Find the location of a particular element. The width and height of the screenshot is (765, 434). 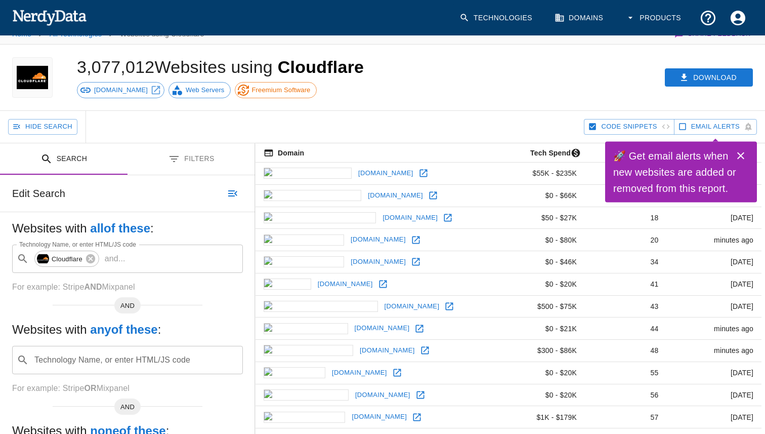

b: AND is located at coordinates (93, 286).